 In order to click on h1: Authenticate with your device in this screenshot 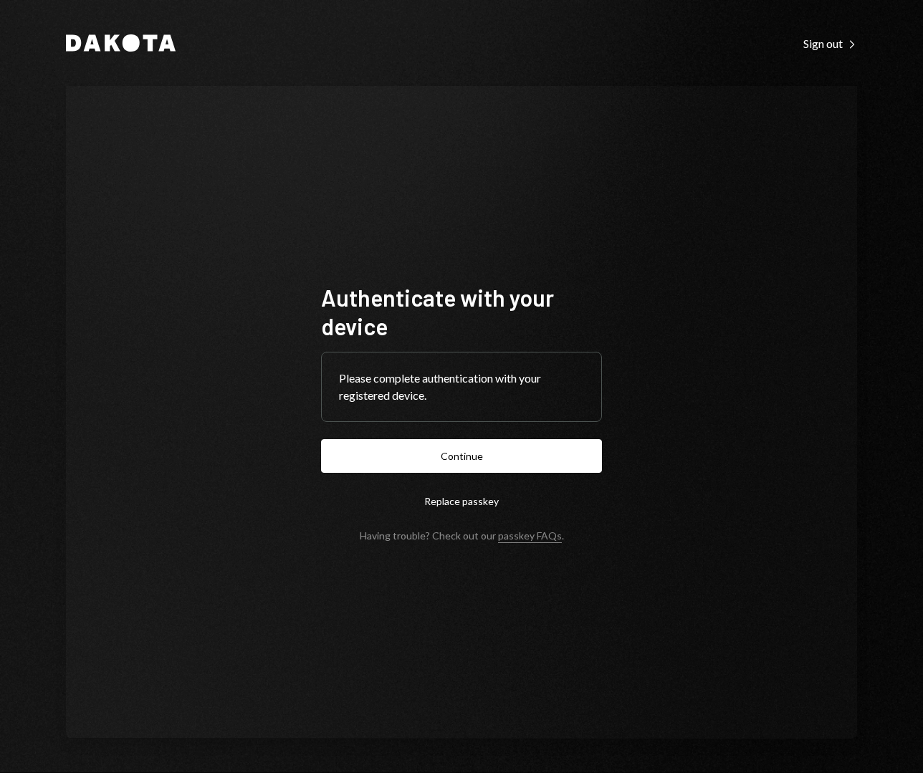, I will do `click(462, 312)`.